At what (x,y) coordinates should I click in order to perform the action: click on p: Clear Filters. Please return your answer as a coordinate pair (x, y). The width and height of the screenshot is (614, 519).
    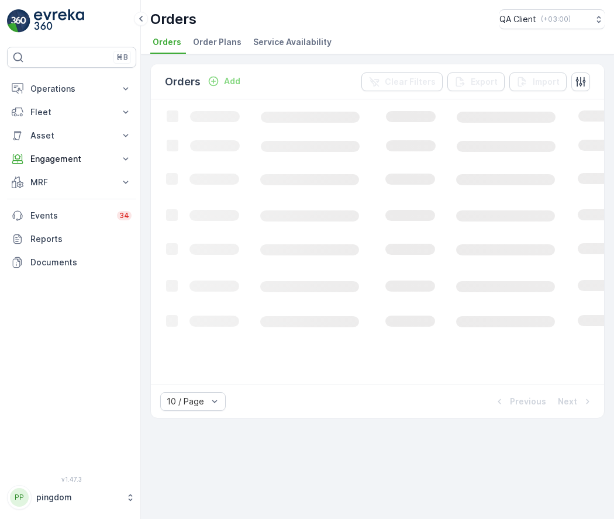
    Looking at the image, I should click on (410, 82).